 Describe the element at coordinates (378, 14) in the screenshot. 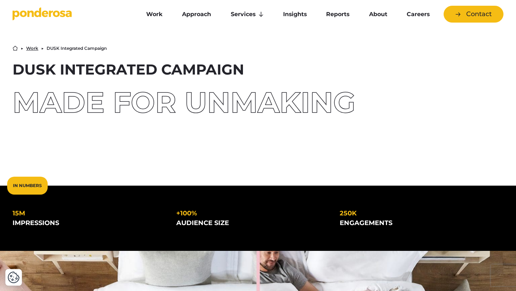

I see `a: About` at that location.